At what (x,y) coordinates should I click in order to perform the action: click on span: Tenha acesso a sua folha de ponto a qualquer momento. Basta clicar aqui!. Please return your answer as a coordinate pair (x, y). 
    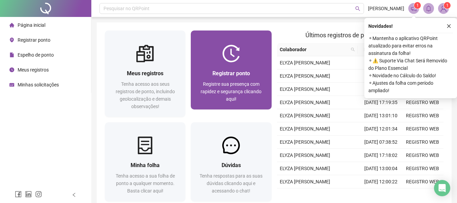
    Looking at the image, I should click on (145, 183).